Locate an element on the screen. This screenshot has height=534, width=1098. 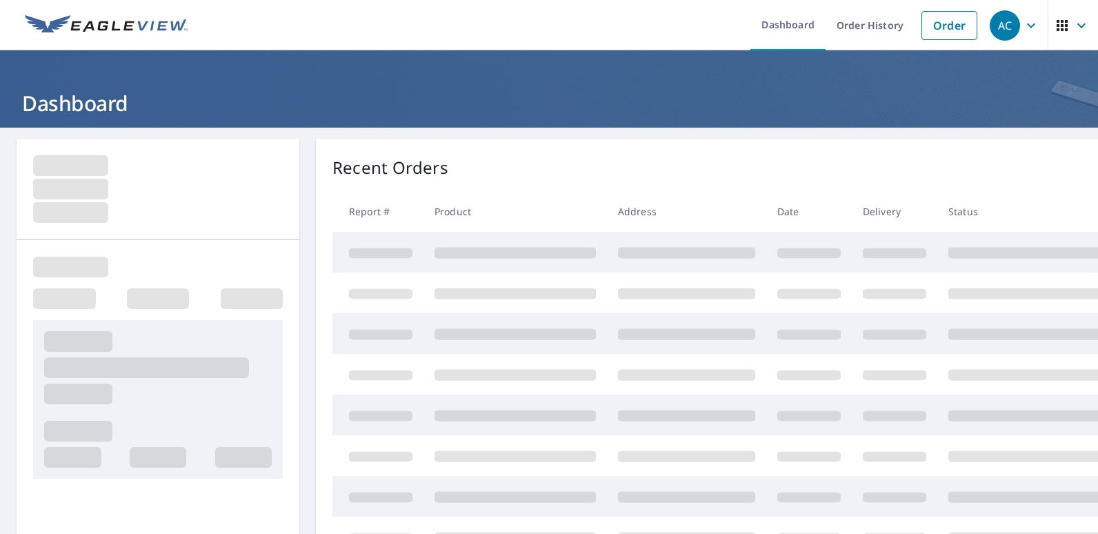
th: Product is located at coordinates (515, 211).